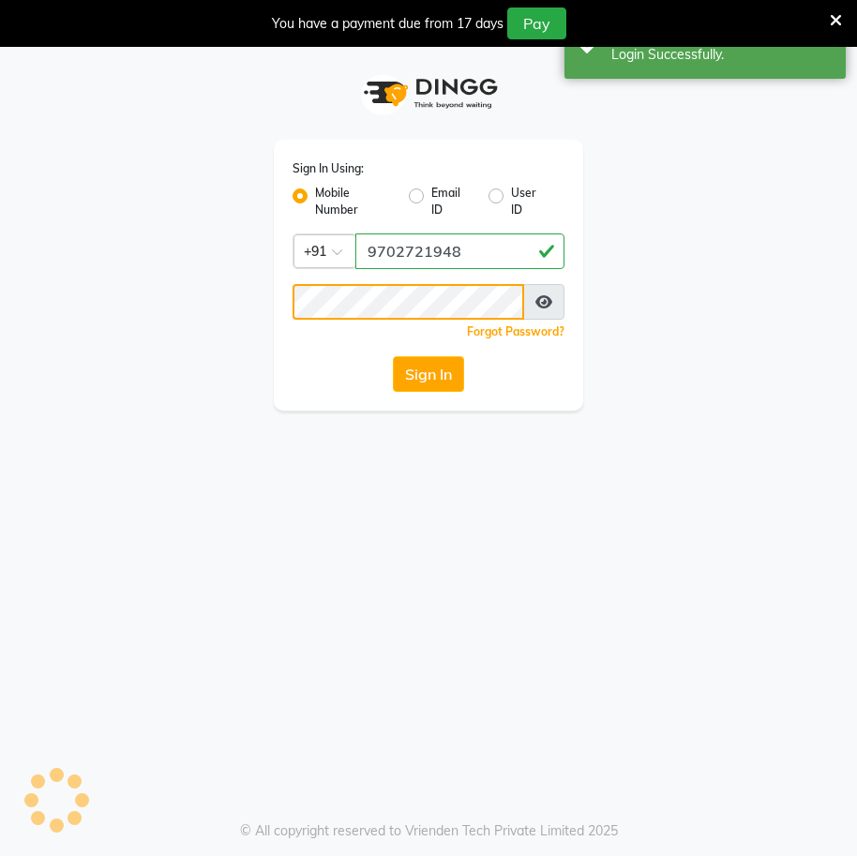 The image size is (857, 856). What do you see at coordinates (429, 374) in the screenshot?
I see `button: Sign In` at bounding box center [429, 374].